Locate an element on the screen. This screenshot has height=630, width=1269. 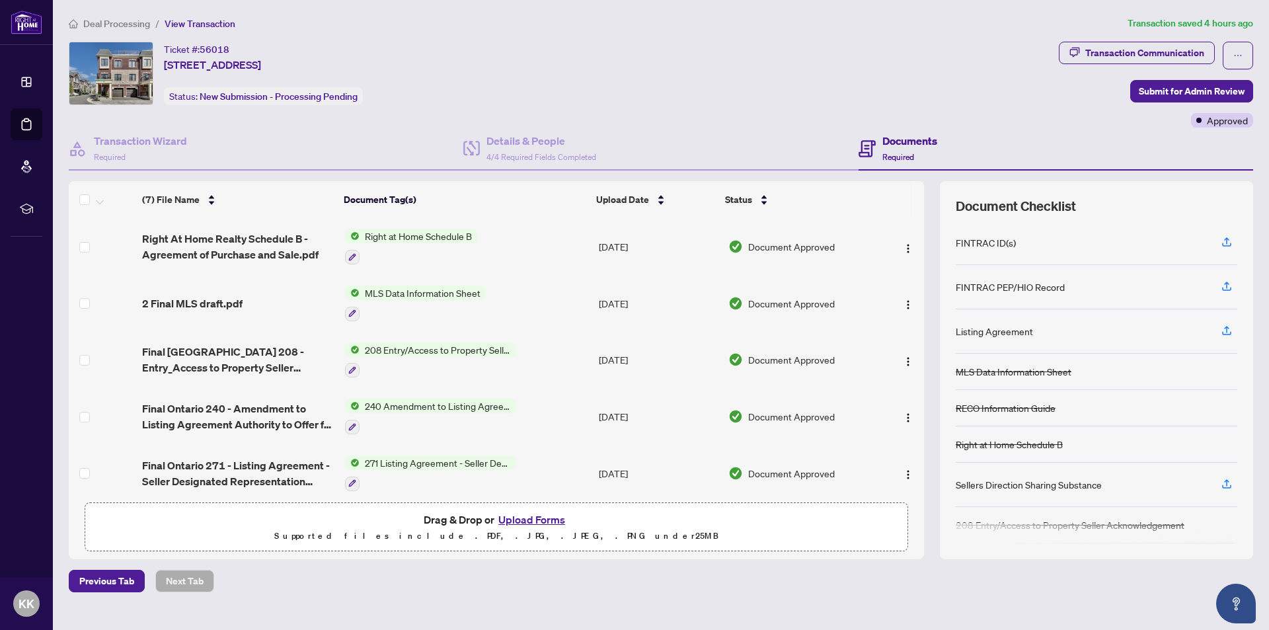
span: Drag & Drop orUpload FormsSupported files include .PDF, .JPG, .JPEG, .PNG under25MB is located at coordinates (496, 528).